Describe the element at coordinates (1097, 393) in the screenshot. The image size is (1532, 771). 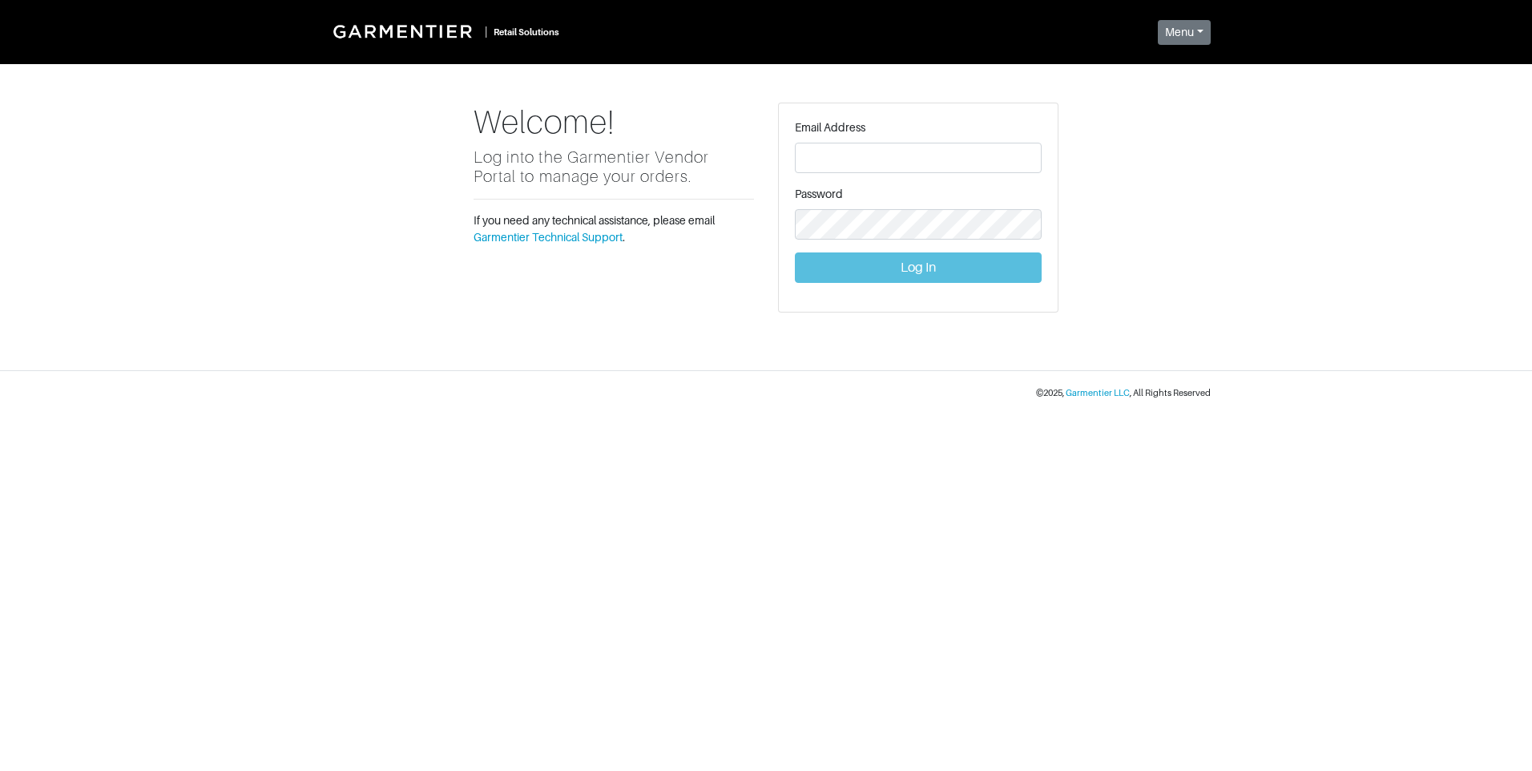
I see `a: Garmentier LLC` at that location.